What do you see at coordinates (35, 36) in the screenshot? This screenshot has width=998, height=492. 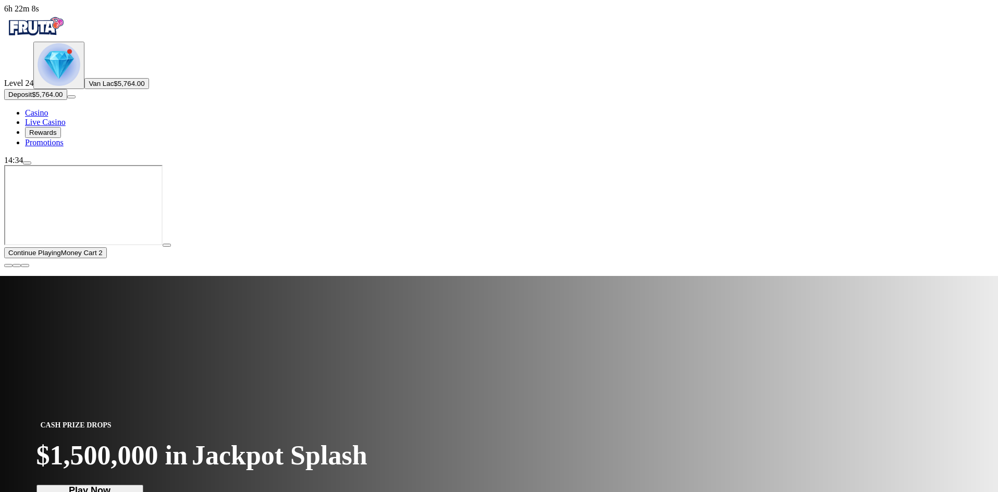 I see `a: Fruta` at bounding box center [35, 36].